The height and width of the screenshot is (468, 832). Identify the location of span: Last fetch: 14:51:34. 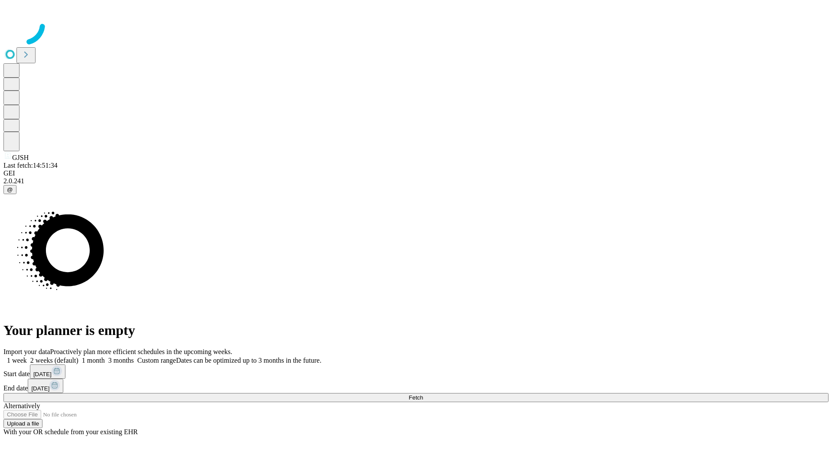
(30, 165).